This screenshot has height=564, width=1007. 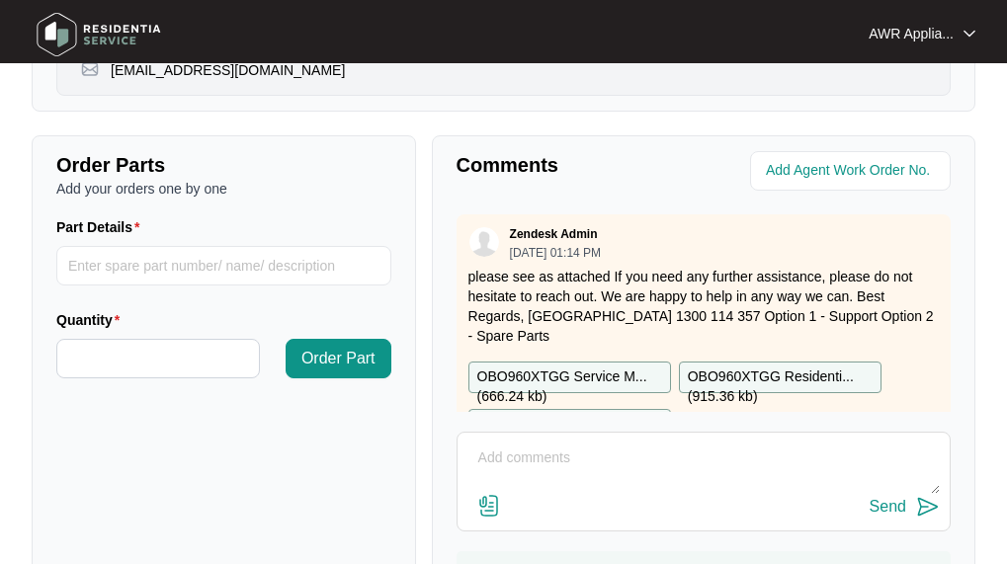 I want to click on input: Quantity, so click(x=158, y=359).